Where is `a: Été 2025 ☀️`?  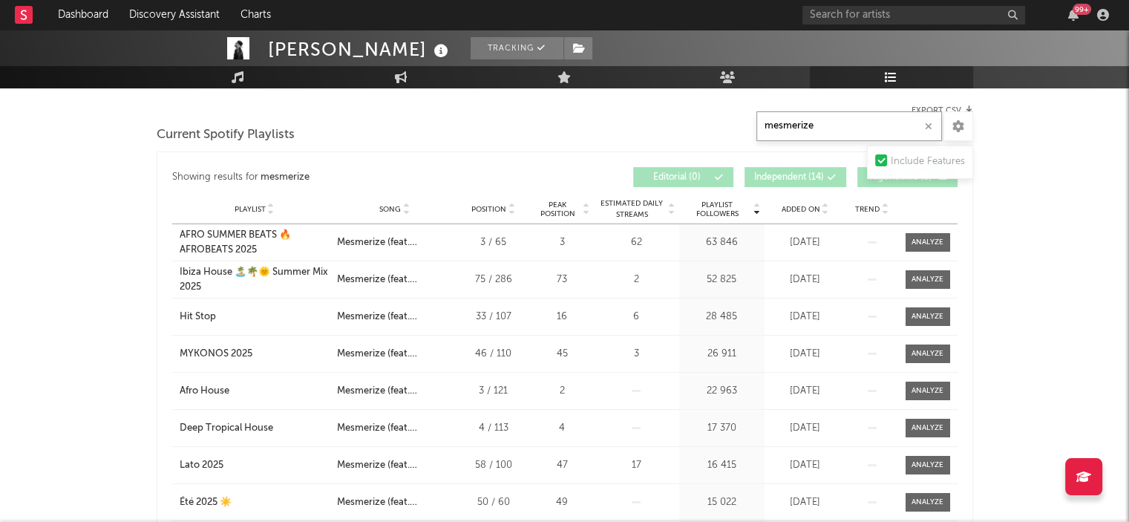
a: Été 2025 ☀️ is located at coordinates (255, 502).